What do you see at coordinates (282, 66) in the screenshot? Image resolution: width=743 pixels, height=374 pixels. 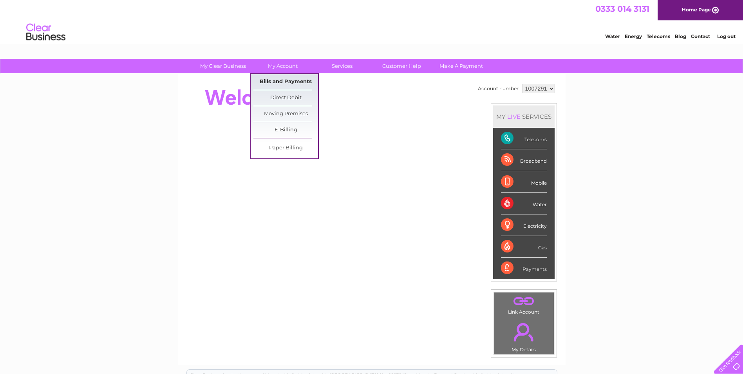 I see `a: My Account` at bounding box center [282, 66].